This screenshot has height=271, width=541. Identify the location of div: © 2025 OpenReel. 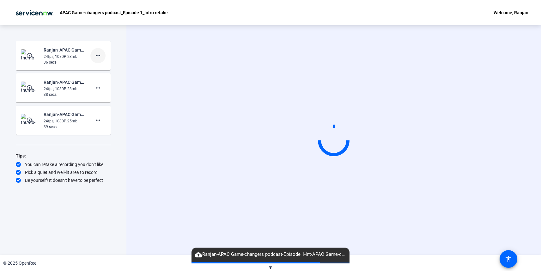
(20, 263).